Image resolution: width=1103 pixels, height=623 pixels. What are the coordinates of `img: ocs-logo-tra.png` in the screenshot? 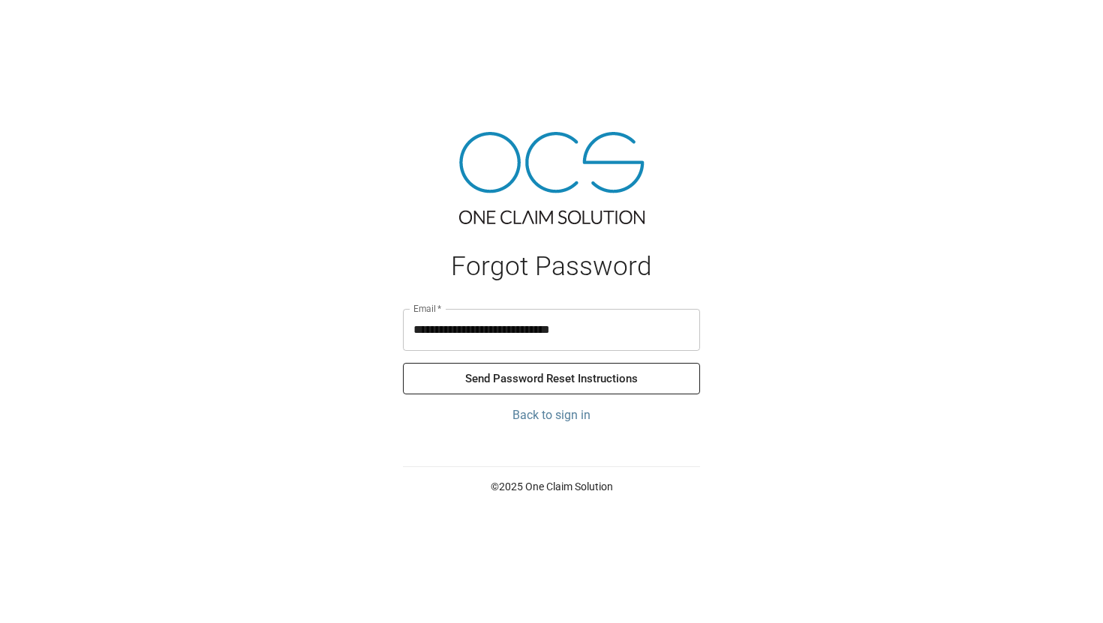 It's located at (551, 178).